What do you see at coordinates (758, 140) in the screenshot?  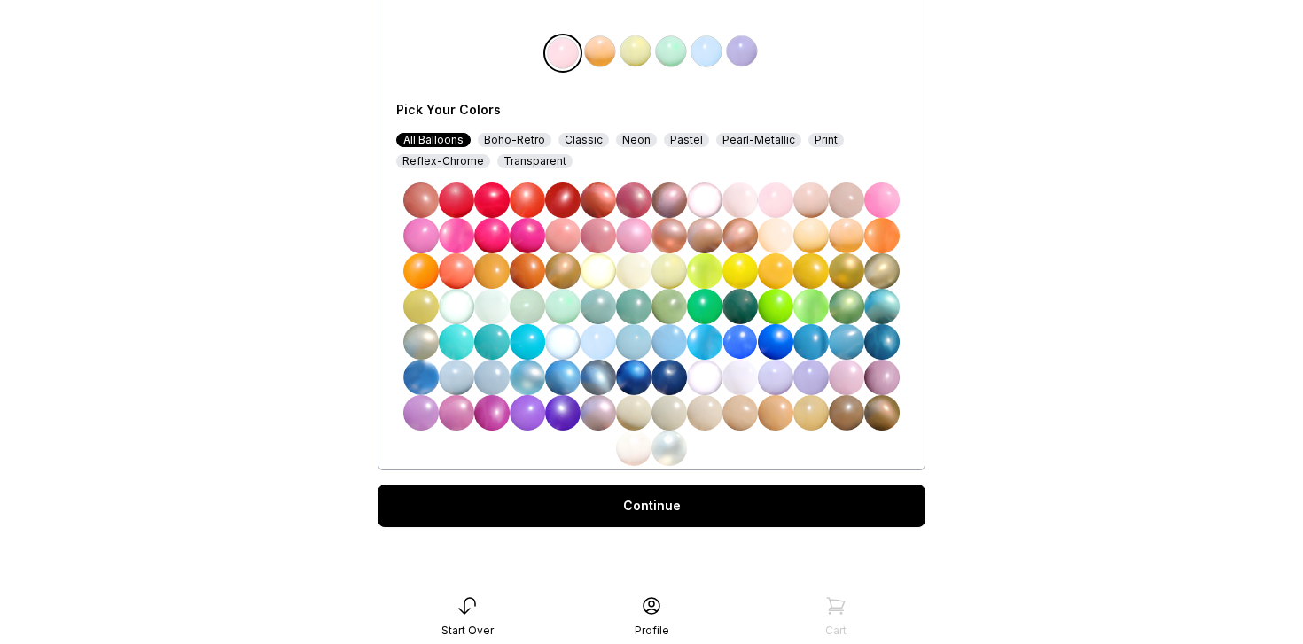 I see `div: Pearl-Metallic` at bounding box center [758, 140].